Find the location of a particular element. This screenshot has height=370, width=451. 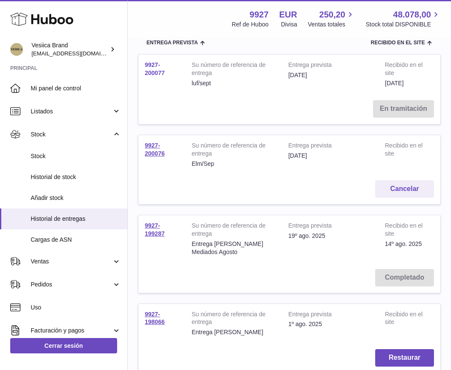

strong: 9927 is located at coordinates (259, 14).